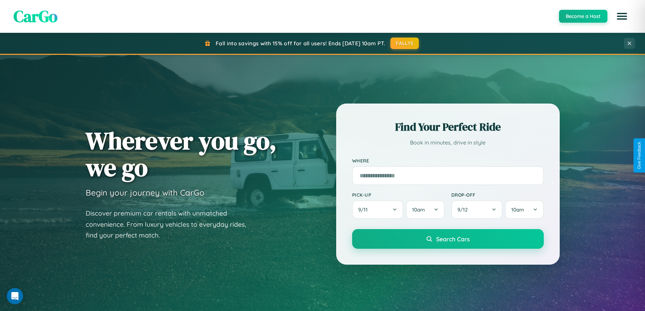 The height and width of the screenshot is (311, 645). Describe the element at coordinates (365, 210) in the screenshot. I see `span: 9 / 11` at that location.